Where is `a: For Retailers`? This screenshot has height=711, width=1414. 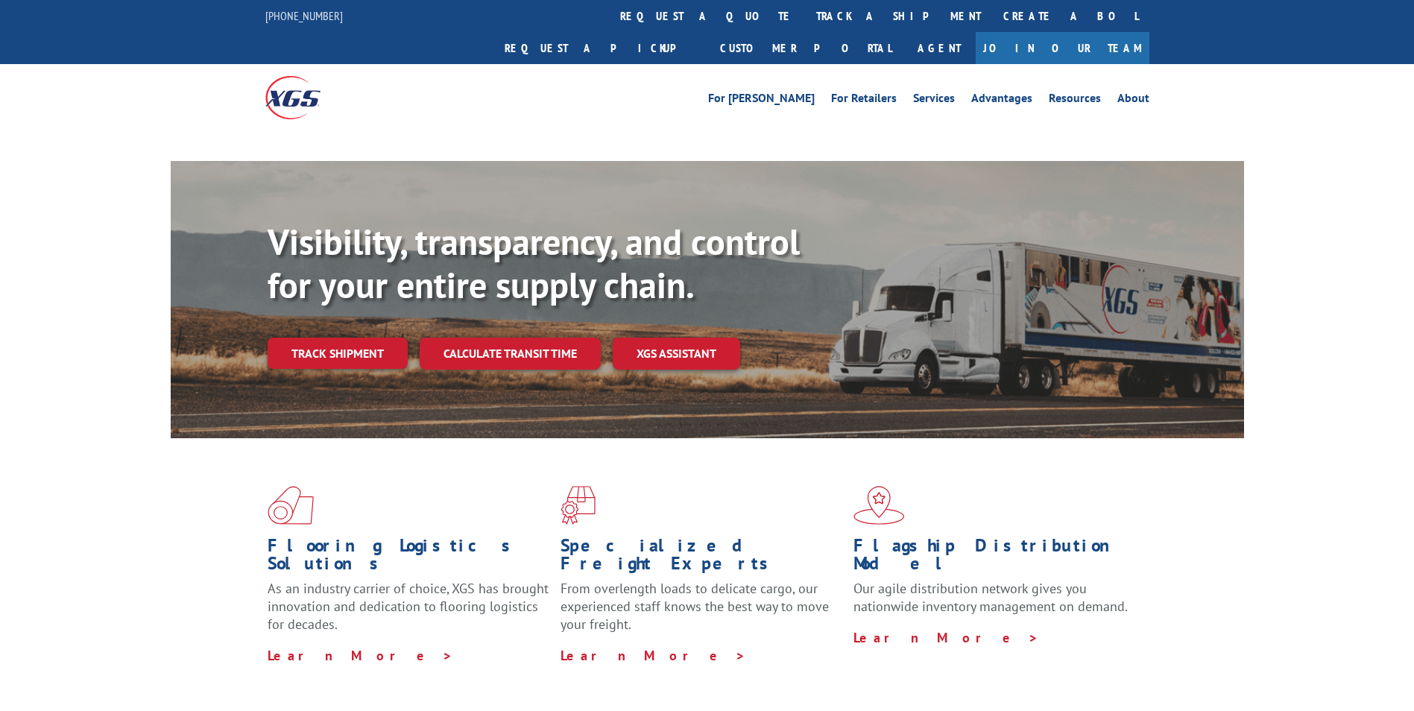
a: For Retailers is located at coordinates (864, 101).